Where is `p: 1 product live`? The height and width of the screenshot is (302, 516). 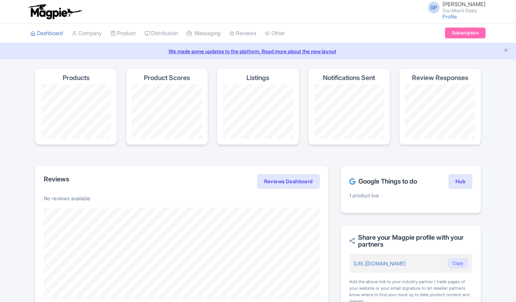
p: 1 product live is located at coordinates (411, 195).